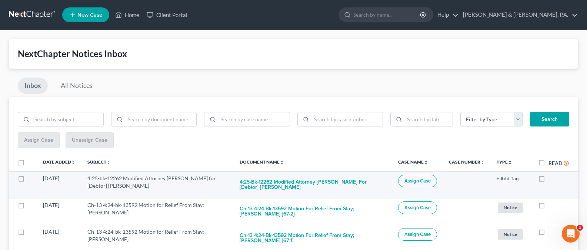 This screenshot has width=587, height=250. Describe the element at coordinates (59, 162) in the screenshot. I see `a: Date Addedunfold_more` at that location.